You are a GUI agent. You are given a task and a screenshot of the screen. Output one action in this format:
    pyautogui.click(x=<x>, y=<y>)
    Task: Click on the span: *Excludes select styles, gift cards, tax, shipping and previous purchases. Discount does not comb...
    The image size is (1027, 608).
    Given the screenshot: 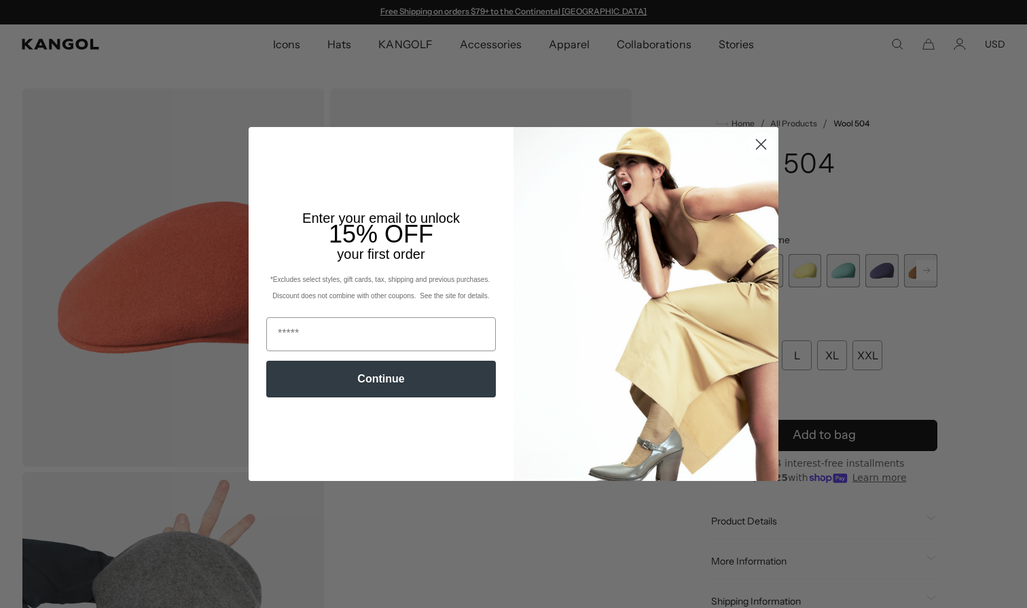 What is the action you would take?
    pyautogui.click(x=381, y=287)
    